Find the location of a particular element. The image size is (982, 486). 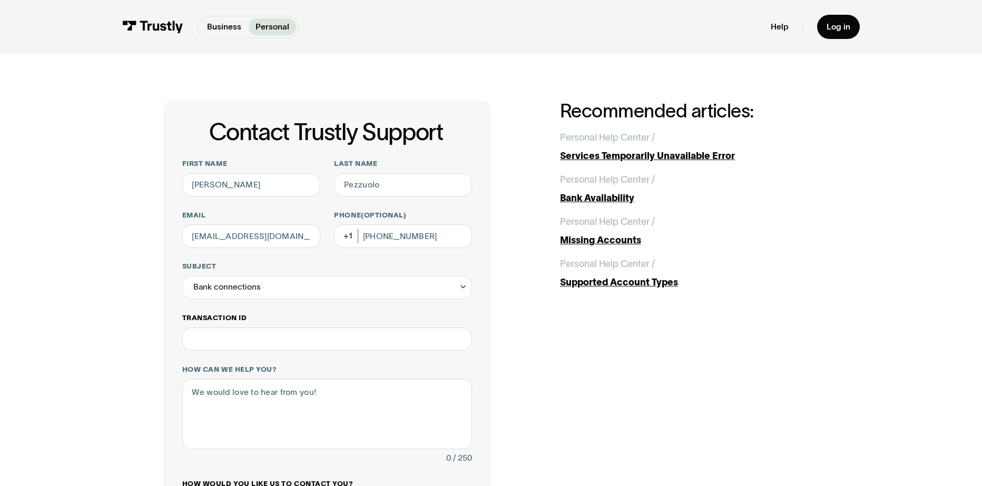

p: Personal is located at coordinates (272, 26).